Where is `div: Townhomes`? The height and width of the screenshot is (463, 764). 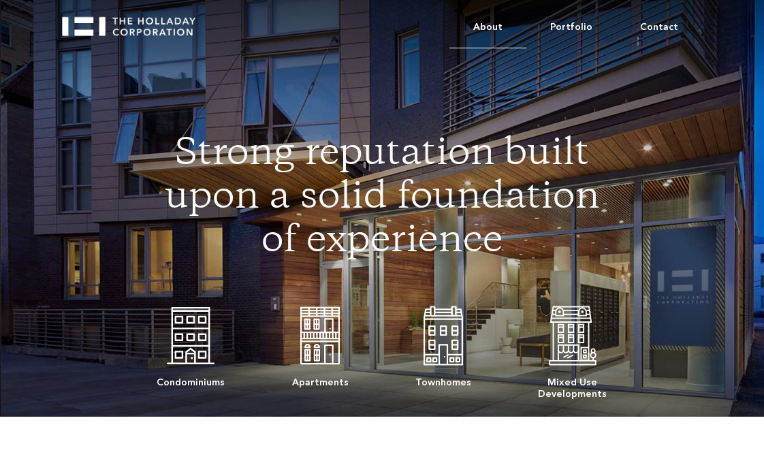 div: Townhomes is located at coordinates (443, 378).